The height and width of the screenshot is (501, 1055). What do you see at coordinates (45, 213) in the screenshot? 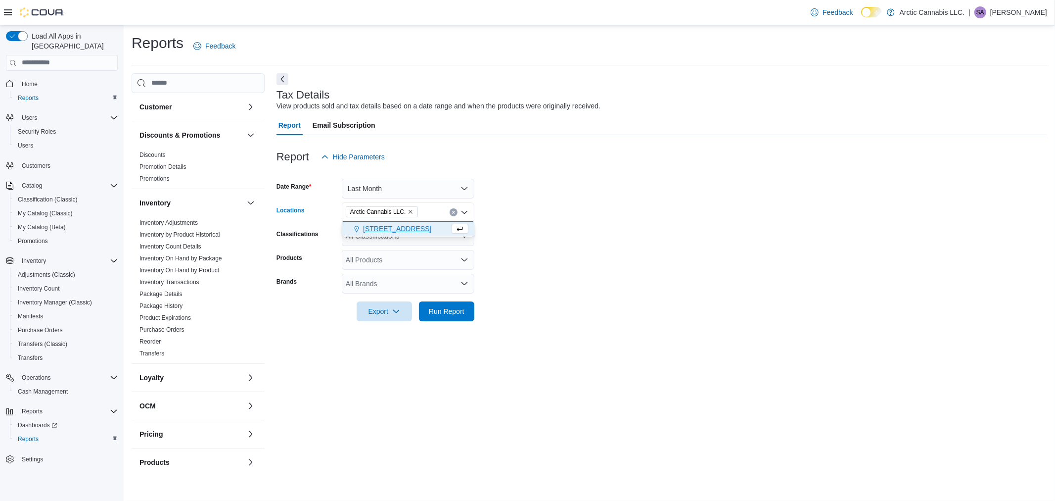
I see `span: My Catalog (Classic)` at bounding box center [45, 213].